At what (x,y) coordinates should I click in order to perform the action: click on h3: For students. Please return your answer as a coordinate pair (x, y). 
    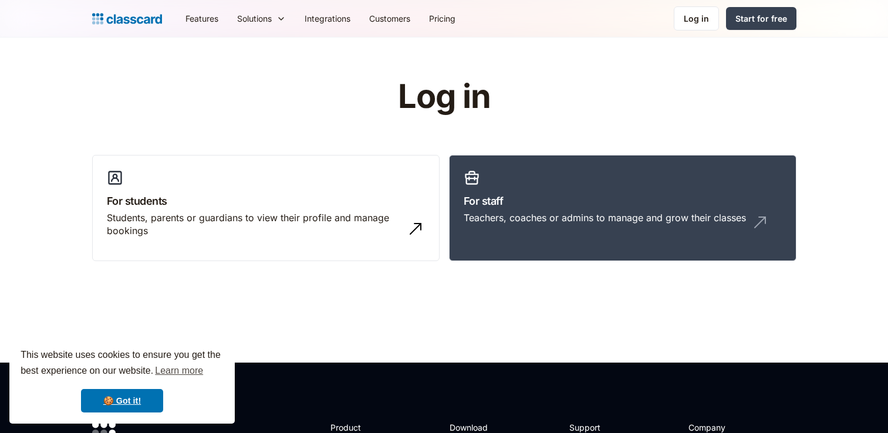
    Looking at the image, I should click on (266, 201).